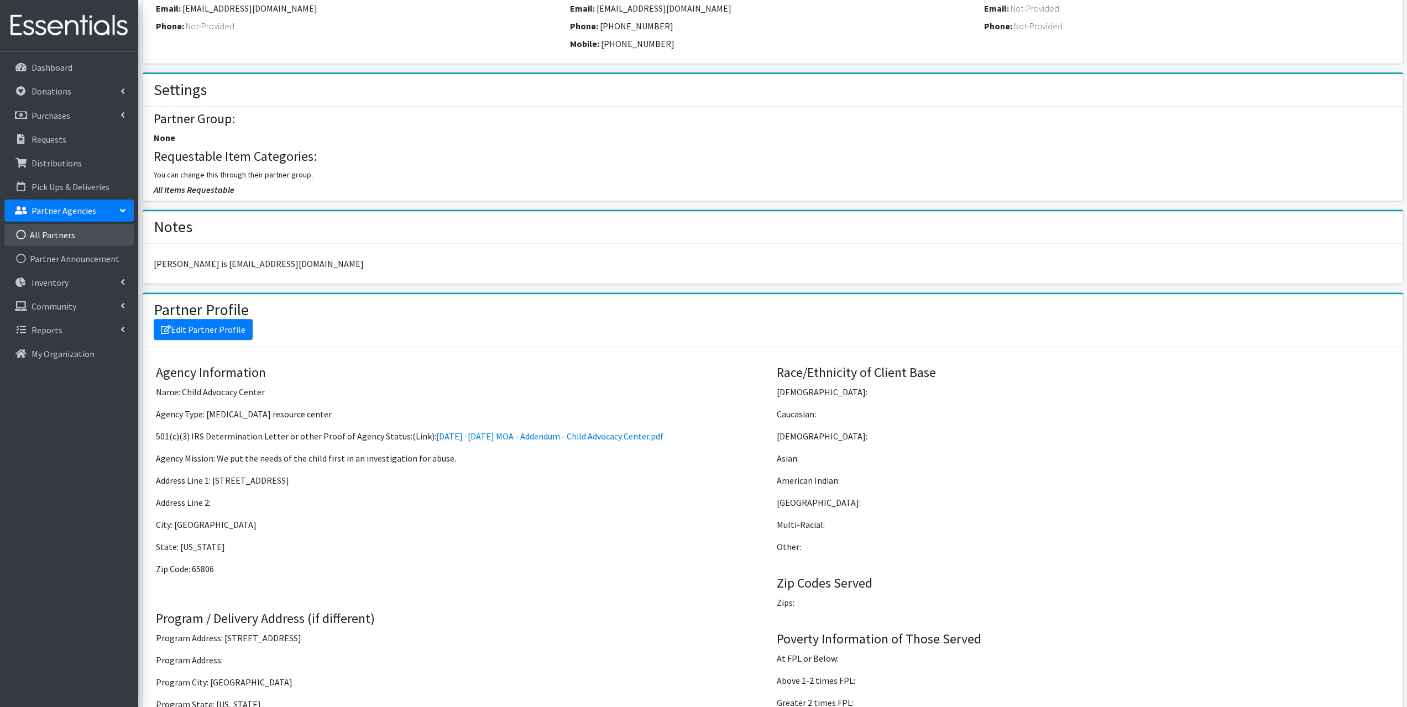 The width and height of the screenshot is (1407, 707). What do you see at coordinates (1083, 547) in the screenshot?
I see `p: Other:` at bounding box center [1083, 547].